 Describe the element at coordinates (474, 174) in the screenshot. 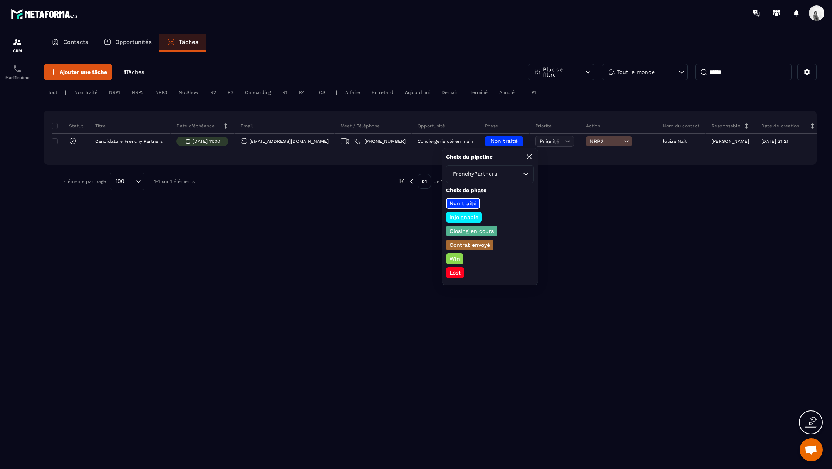

I see `span: FrenchyPartners` at that location.